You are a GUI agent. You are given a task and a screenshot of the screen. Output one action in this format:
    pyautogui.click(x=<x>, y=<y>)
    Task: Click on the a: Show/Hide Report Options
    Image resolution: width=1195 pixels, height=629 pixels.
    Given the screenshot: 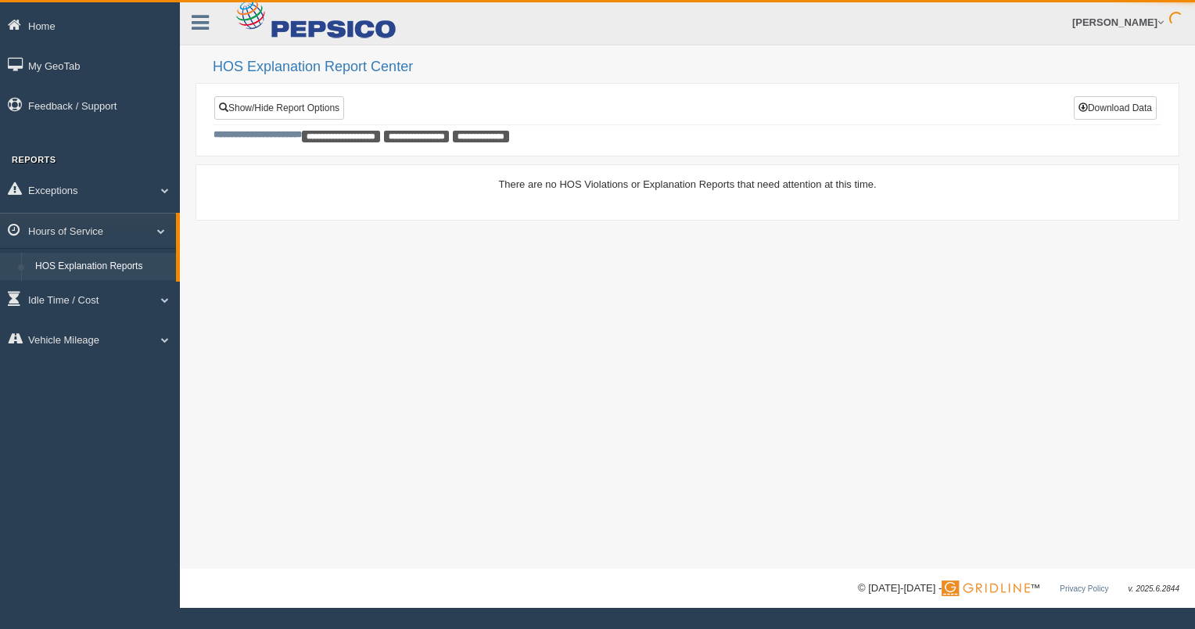 What is the action you would take?
    pyautogui.click(x=279, y=108)
    